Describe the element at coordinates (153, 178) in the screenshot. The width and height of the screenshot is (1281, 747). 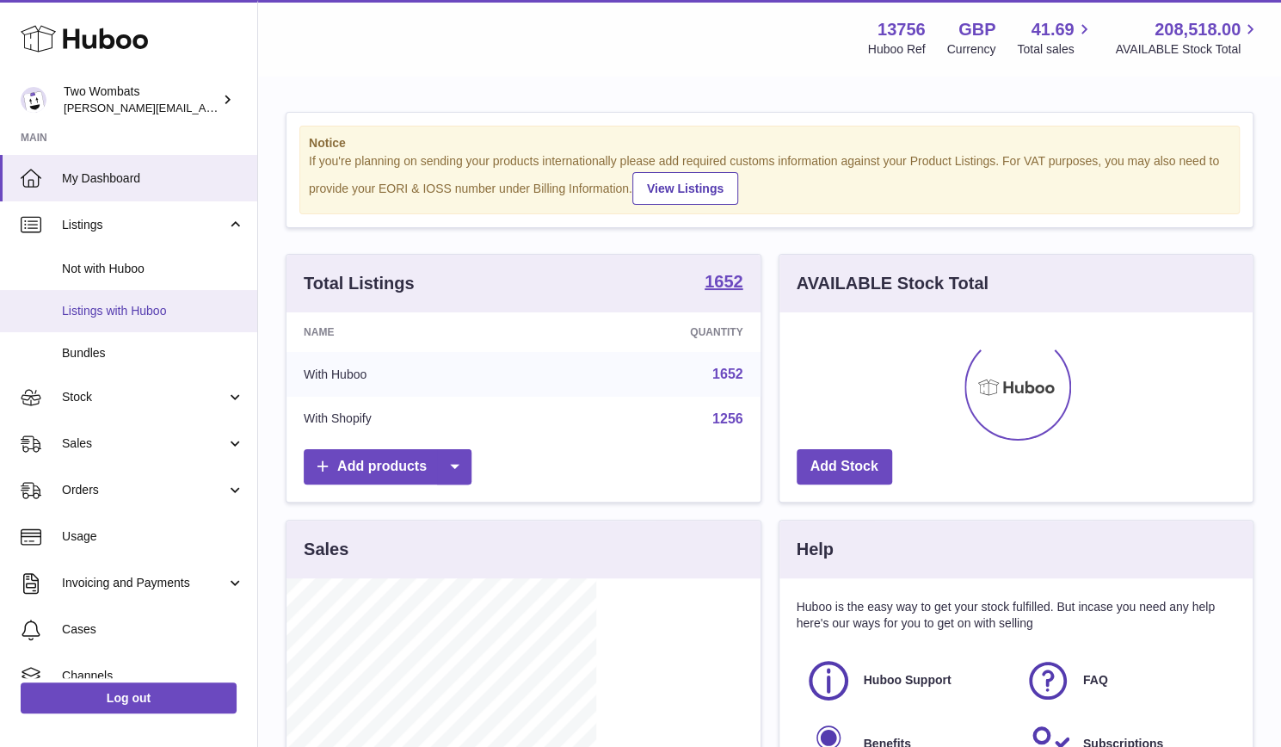
I see `span: My Dashboard` at that location.